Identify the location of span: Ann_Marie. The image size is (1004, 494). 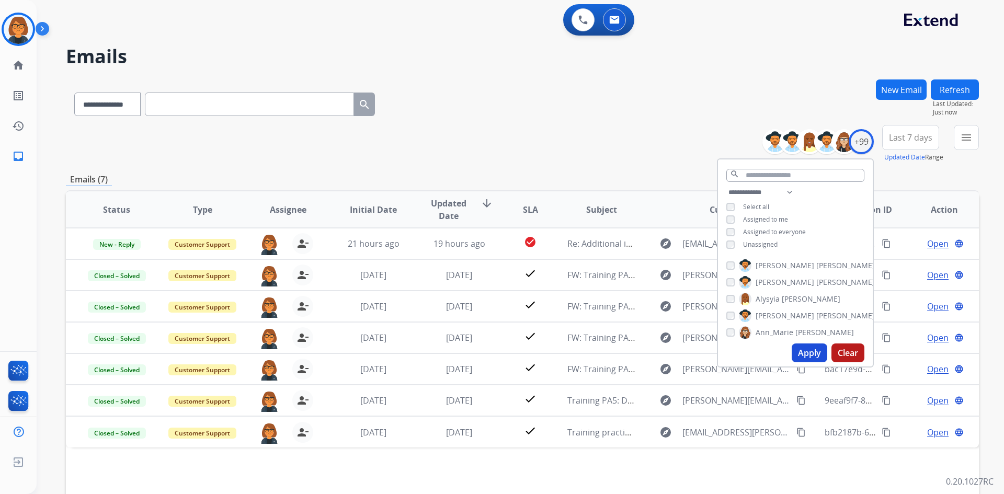
(775, 333).